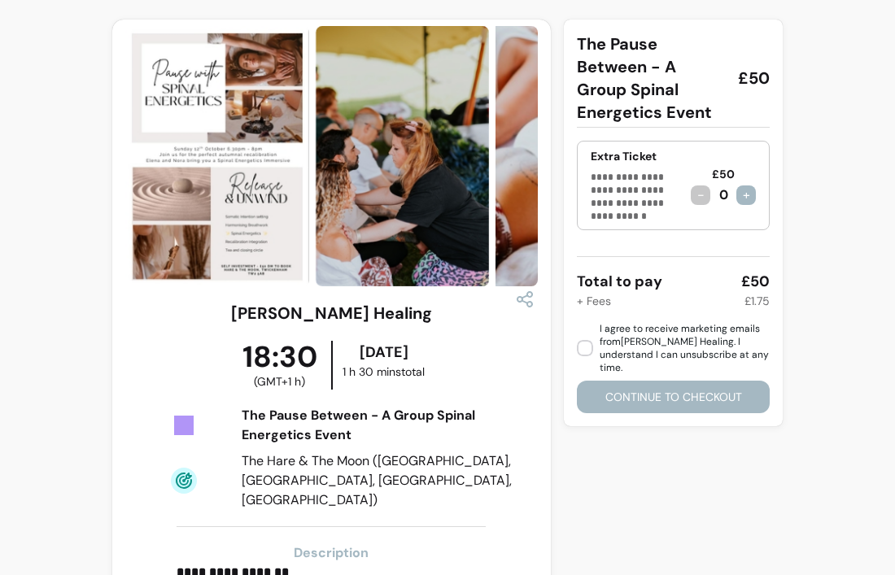 This screenshot has height=575, width=895. What do you see at coordinates (755, 281) in the screenshot?
I see `div: £50` at bounding box center [755, 281].